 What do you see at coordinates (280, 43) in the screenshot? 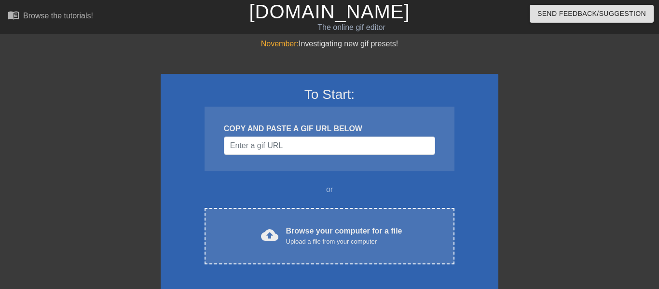
I see `span: November:` at bounding box center [280, 43].